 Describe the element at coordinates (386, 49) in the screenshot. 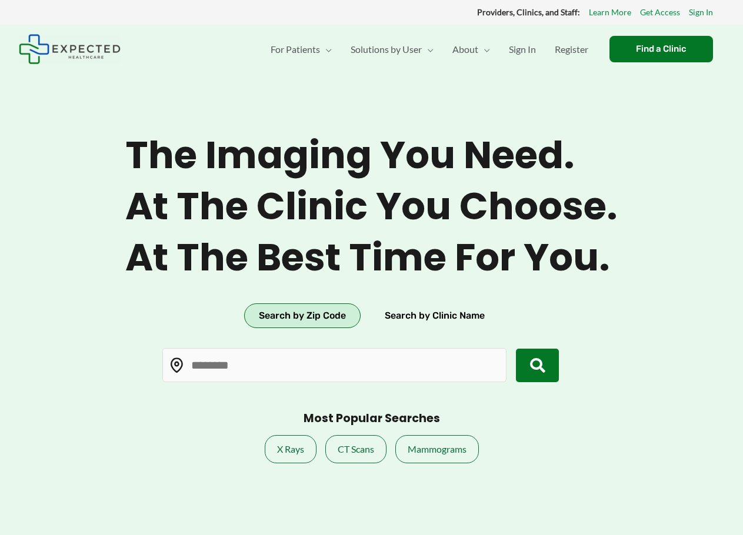

I see `span: Solutions by User` at that location.